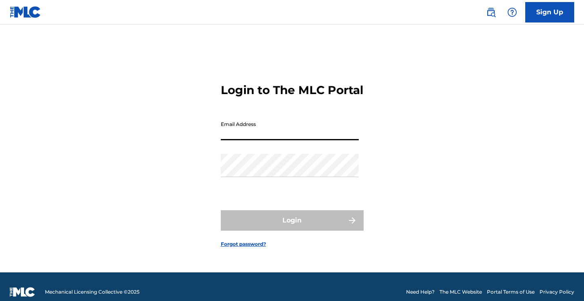 This screenshot has height=301, width=584. Describe the element at coordinates (512, 12) in the screenshot. I see `div: Help` at that location.